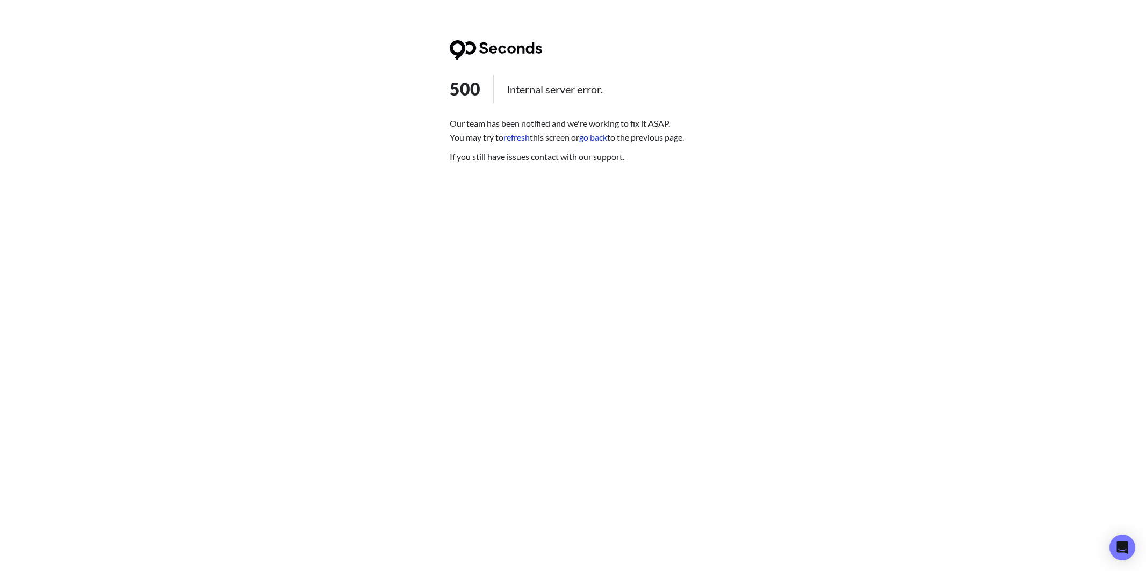  Describe the element at coordinates (548, 89) in the screenshot. I see `span: Internal server error.` at that location.